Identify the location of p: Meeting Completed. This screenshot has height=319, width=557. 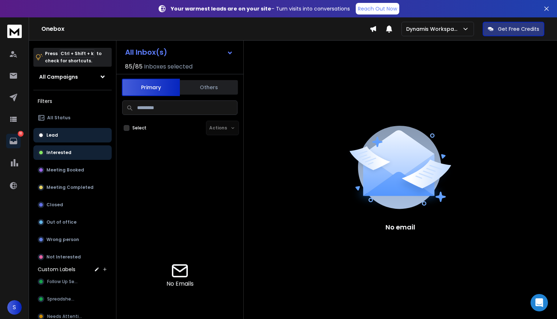
(70, 188).